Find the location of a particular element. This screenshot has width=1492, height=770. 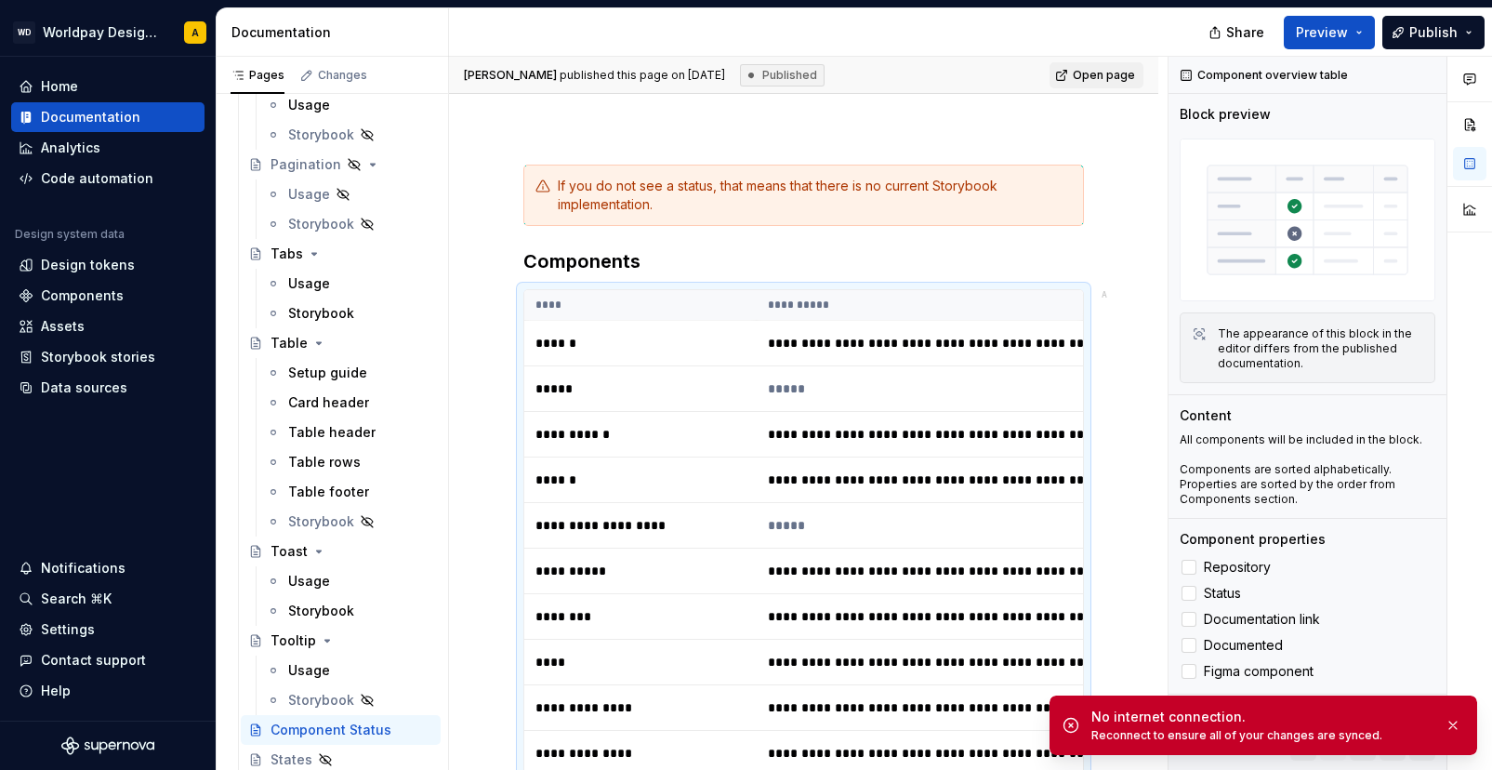

a: Settings is located at coordinates (108, 629).